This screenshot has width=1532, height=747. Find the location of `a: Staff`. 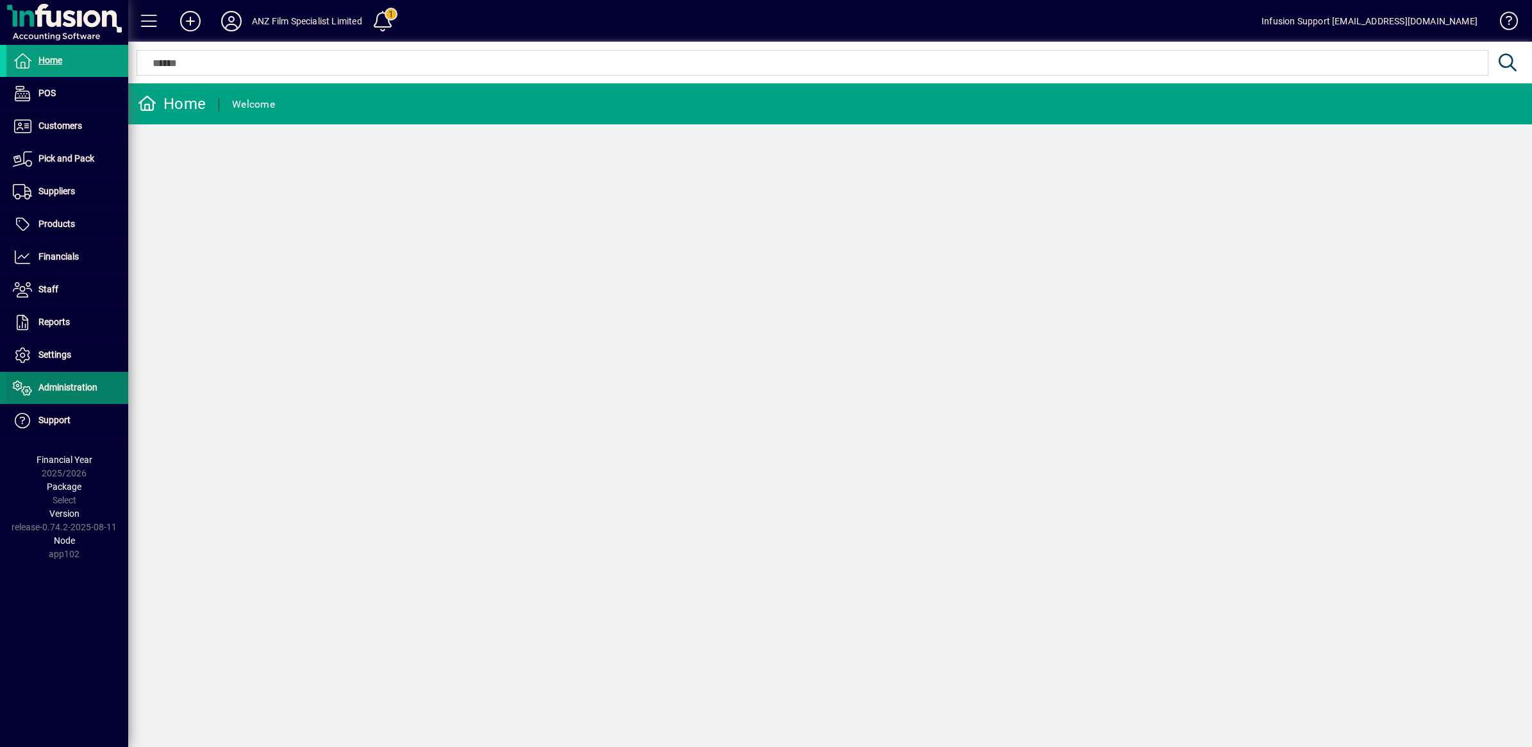

a: Staff is located at coordinates (67, 290).